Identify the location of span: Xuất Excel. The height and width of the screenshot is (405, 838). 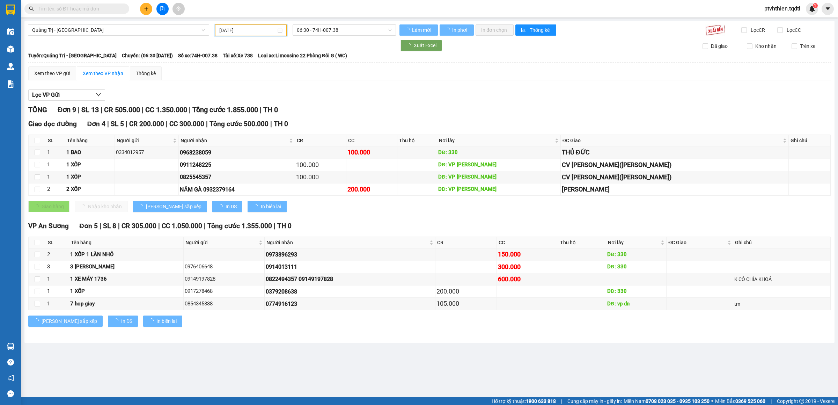
(425, 45).